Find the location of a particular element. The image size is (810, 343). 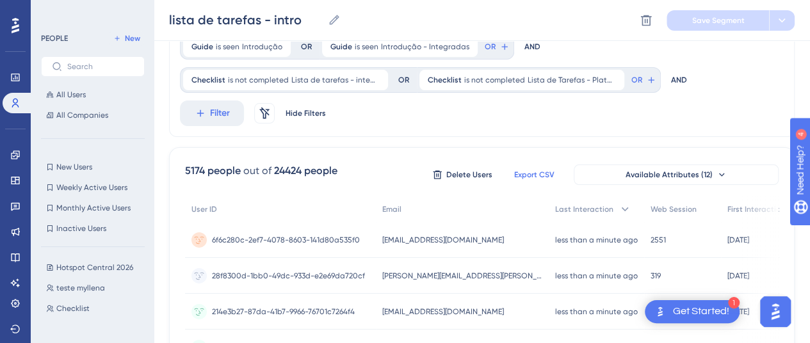

input: Segment Name is located at coordinates (246, 20).